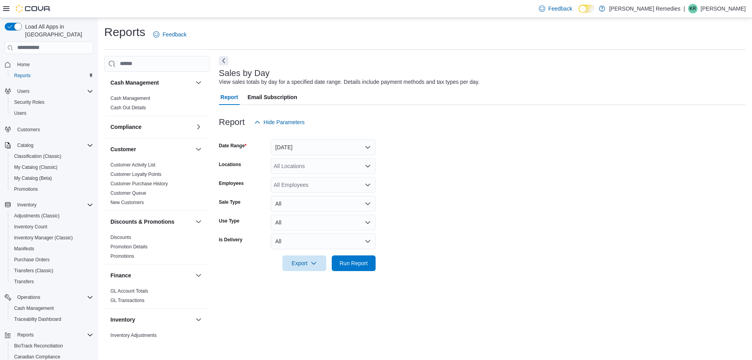 This screenshot has height=360, width=752. What do you see at coordinates (142, 345) in the screenshot?
I see `span: Inventory by Product Historical` at bounding box center [142, 345].